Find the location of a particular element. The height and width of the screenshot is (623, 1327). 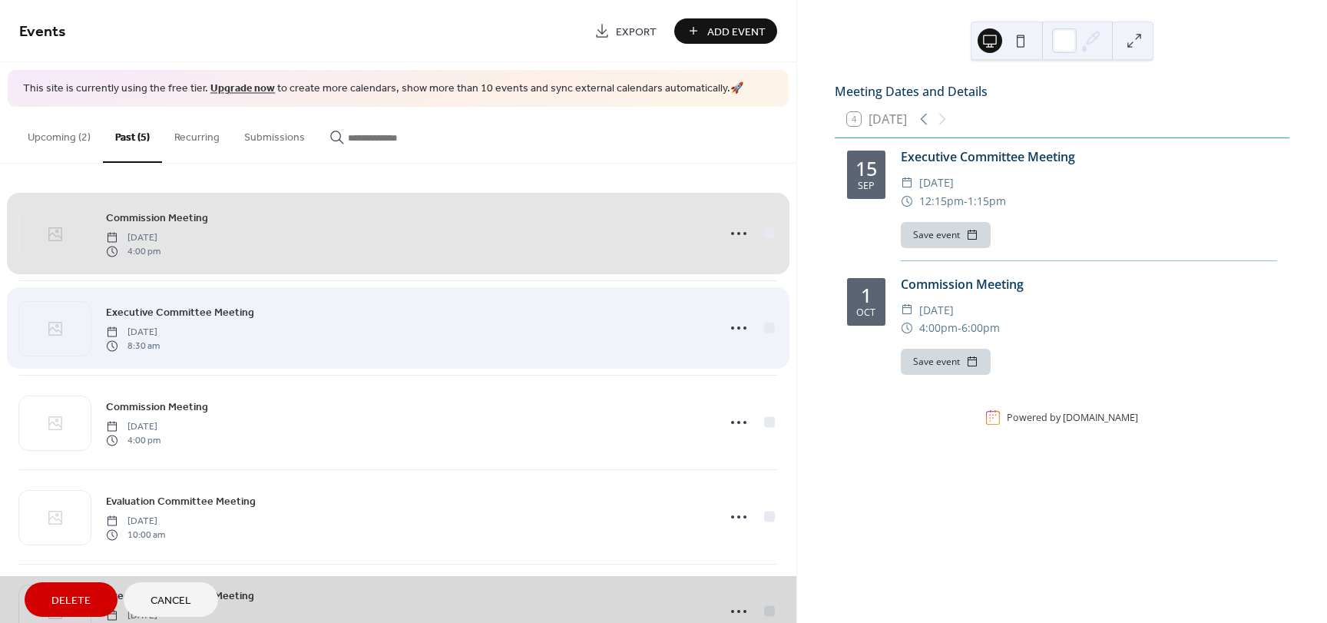

button: Cancel is located at coordinates (170, 599).